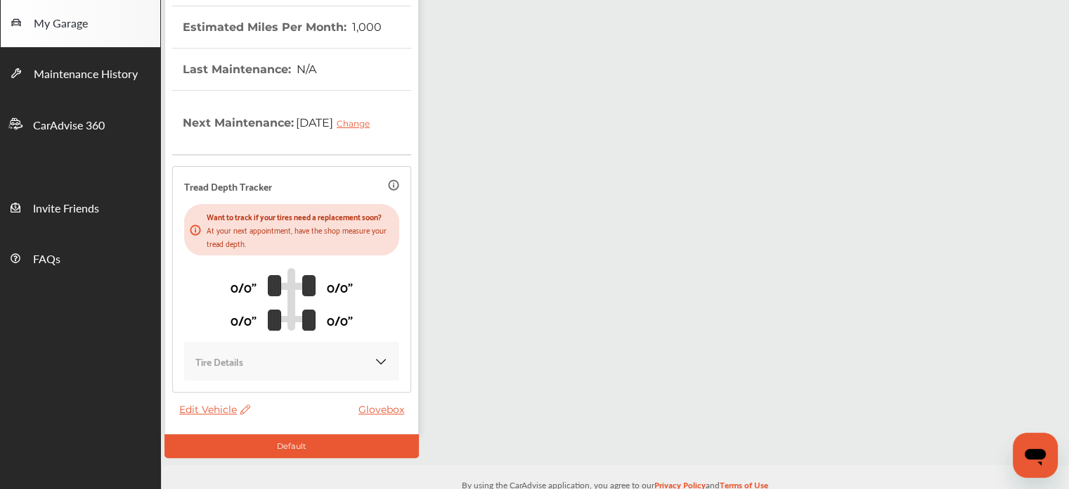 The width and height of the screenshot is (1069, 489). Describe the element at coordinates (356, 123) in the screenshot. I see `div: Change` at that location.